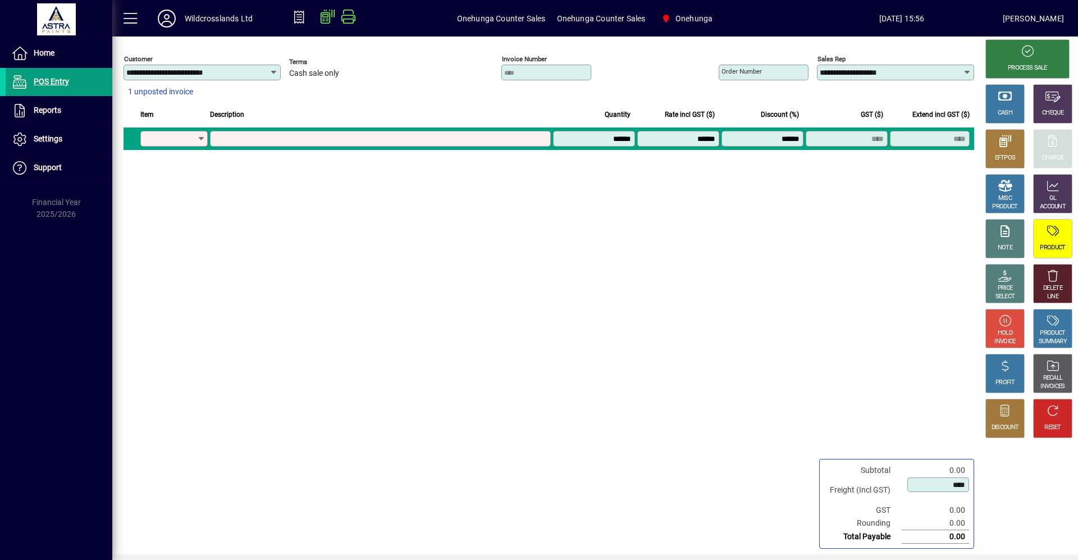 The image size is (1078, 560). What do you see at coordinates (1005, 198) in the screenshot?
I see `div: MISC` at bounding box center [1005, 198].